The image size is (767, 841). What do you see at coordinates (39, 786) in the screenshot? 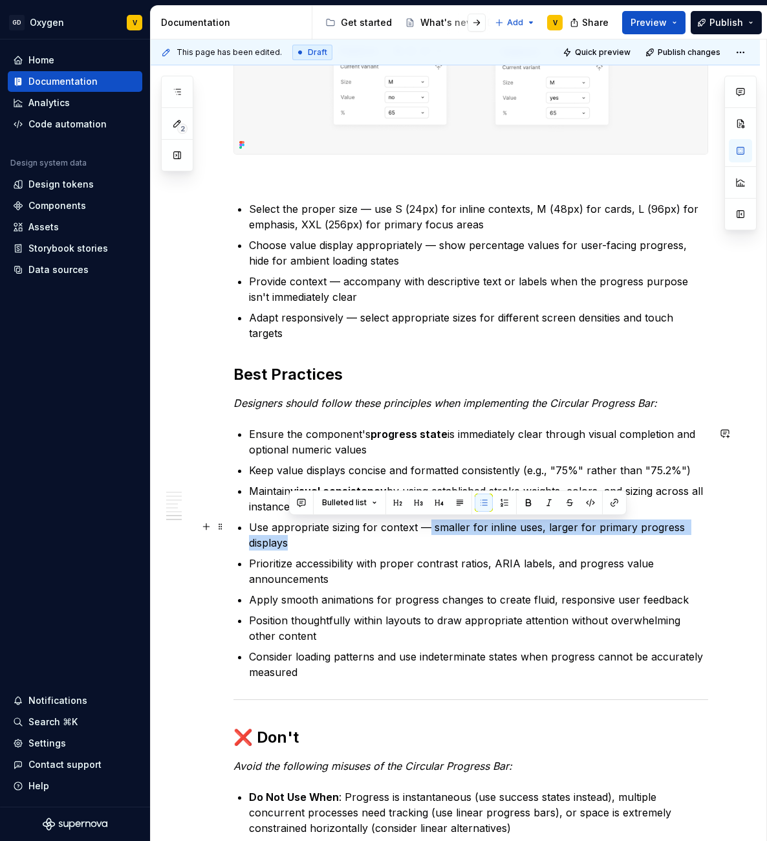
I see `div: Help` at bounding box center [39, 786].